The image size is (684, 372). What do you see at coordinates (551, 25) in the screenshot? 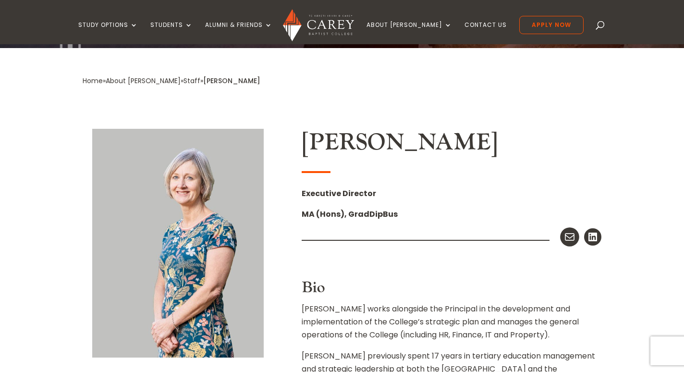
I see `a: Apply Now` at bounding box center [551, 25].